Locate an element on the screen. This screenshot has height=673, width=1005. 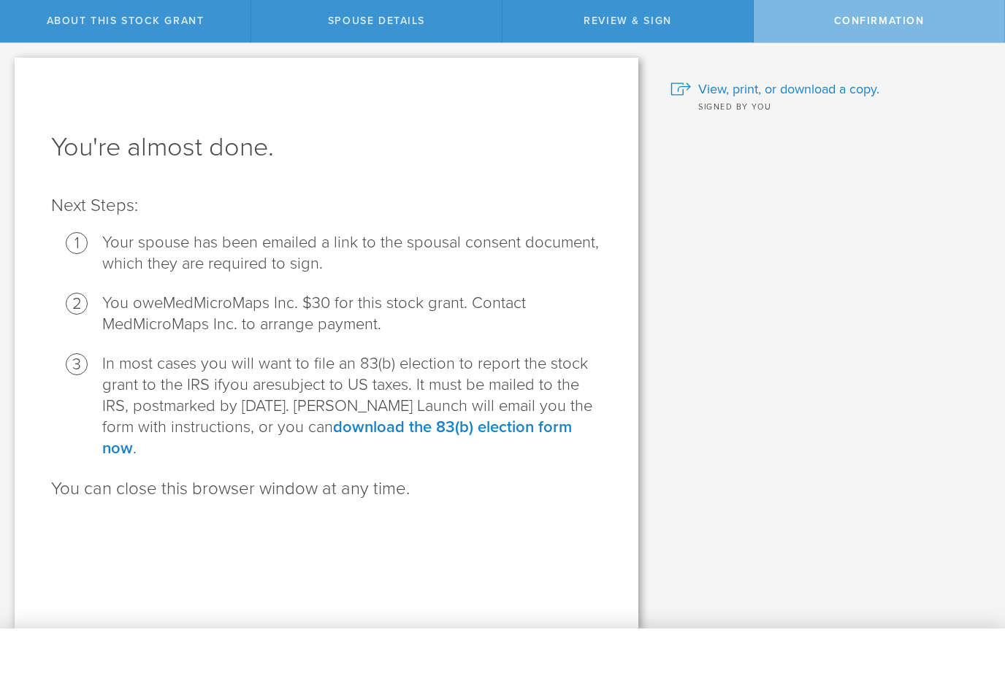
li: Your spouse has been emailed a link to the spousal consent document, which they are required to s... is located at coordinates (352, 254).